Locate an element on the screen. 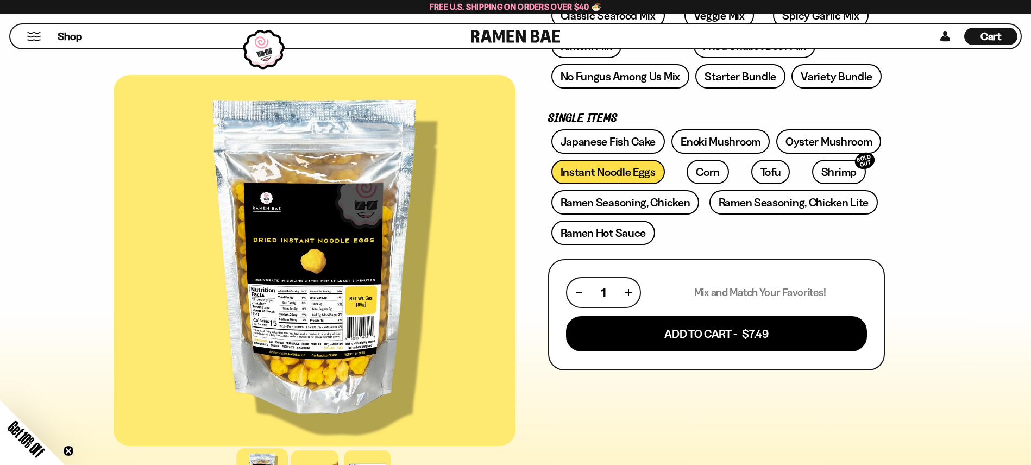  button: Mobile Menu Trigger is located at coordinates (34, 36).